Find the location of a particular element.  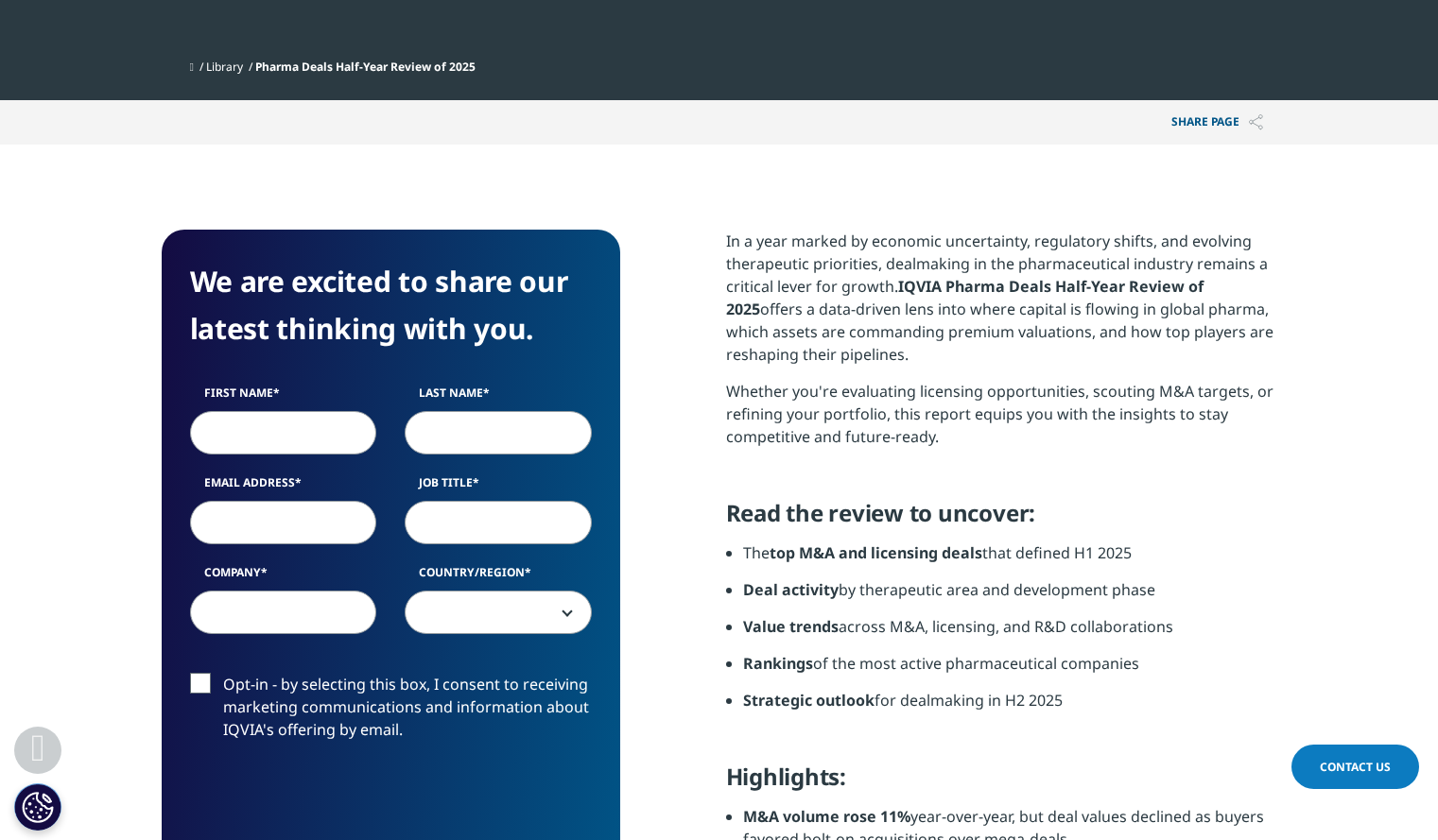

span: Contact Us is located at coordinates (1354, 766).